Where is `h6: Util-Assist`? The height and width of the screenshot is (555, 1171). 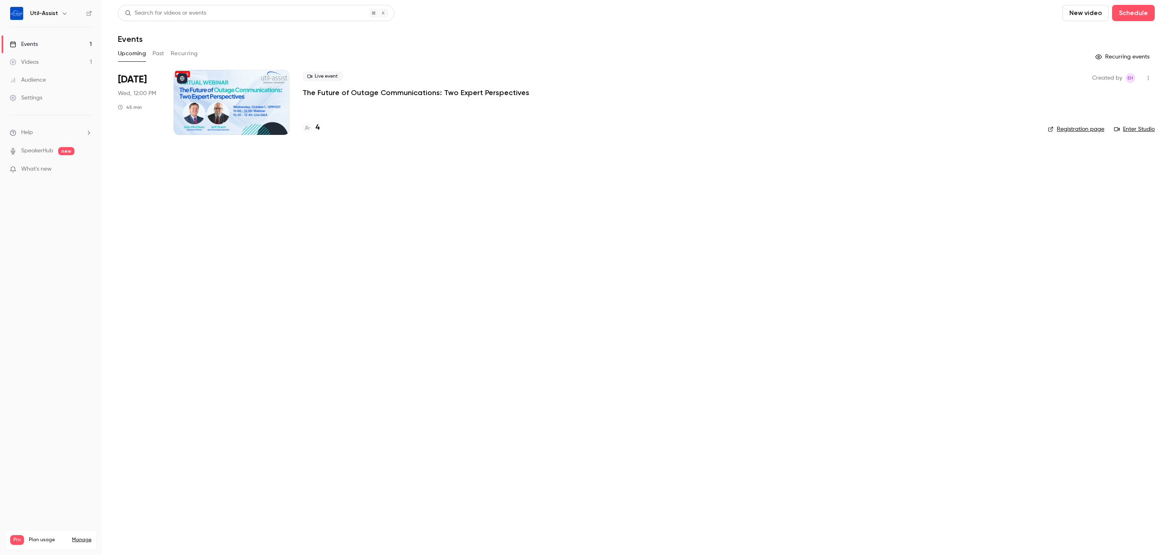
h6: Util-Assist is located at coordinates (44, 13).